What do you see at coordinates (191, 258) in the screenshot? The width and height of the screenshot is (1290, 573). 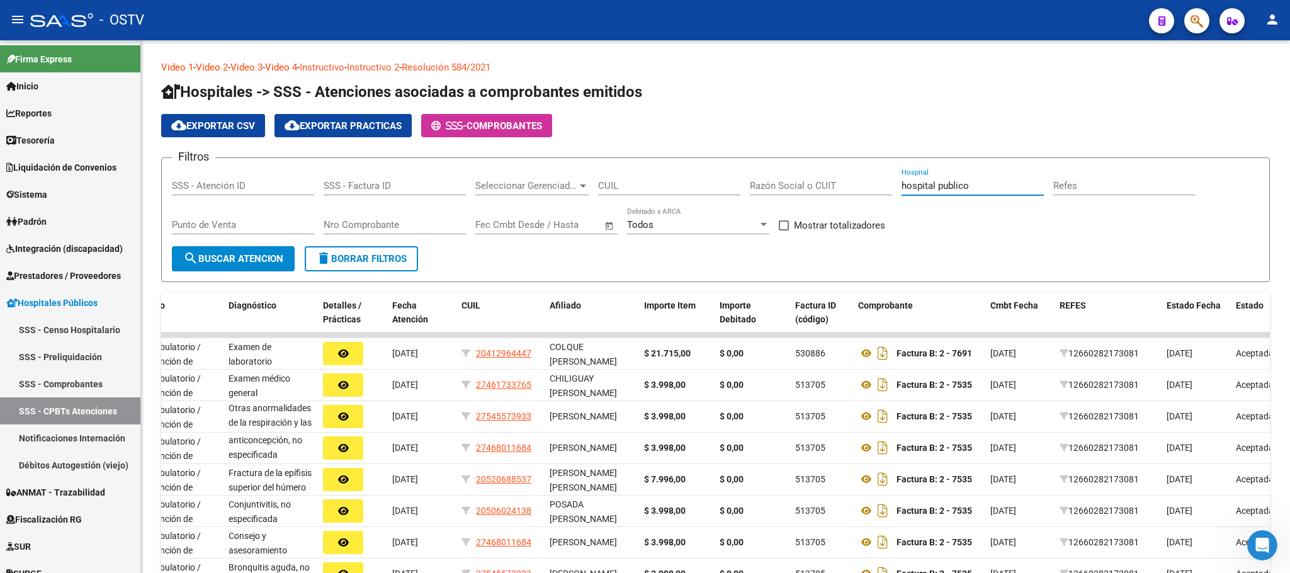 I see `mat-icon: search` at bounding box center [191, 258].